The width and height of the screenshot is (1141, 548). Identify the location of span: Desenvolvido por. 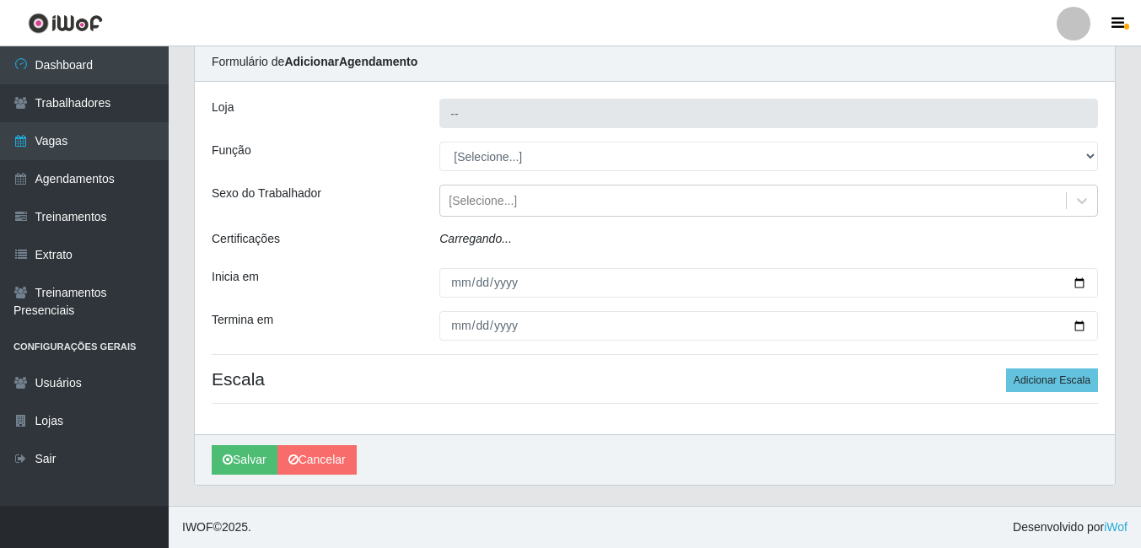
(1070, 527).